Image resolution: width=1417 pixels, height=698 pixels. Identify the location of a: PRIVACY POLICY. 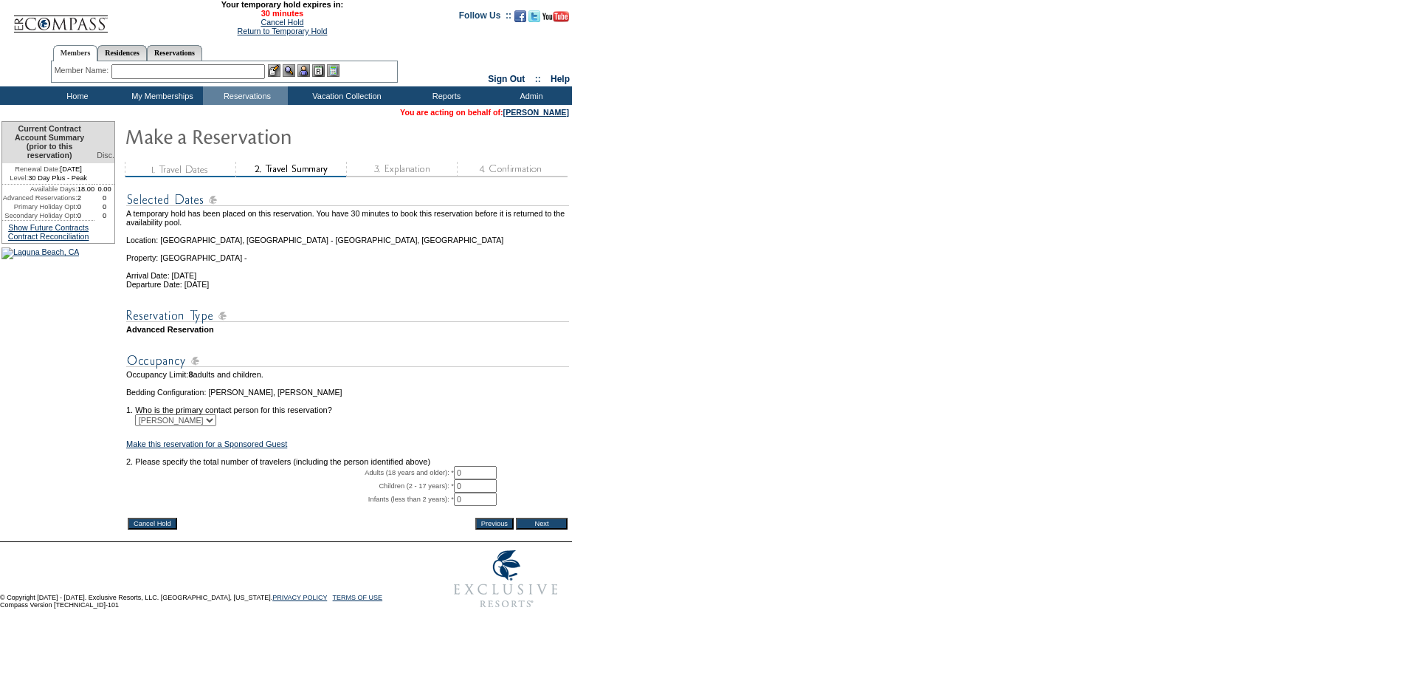
(300, 597).